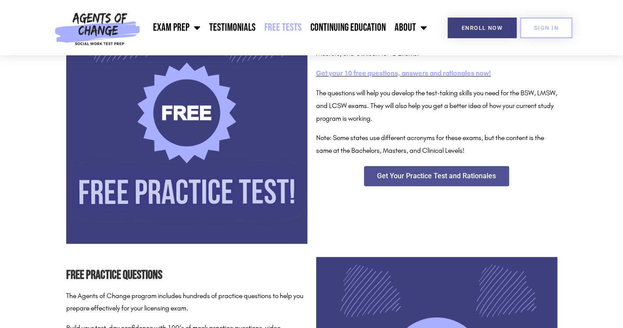  Describe the element at coordinates (546, 28) in the screenshot. I see `a: SIGN IN` at that location.